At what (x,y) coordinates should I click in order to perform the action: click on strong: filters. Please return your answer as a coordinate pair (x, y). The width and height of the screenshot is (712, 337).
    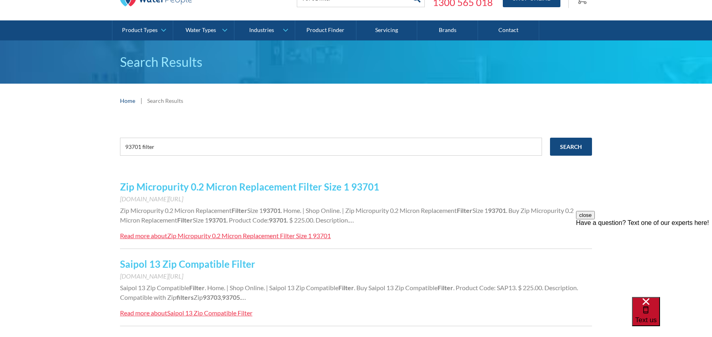
    Looking at the image, I should click on (185, 297).